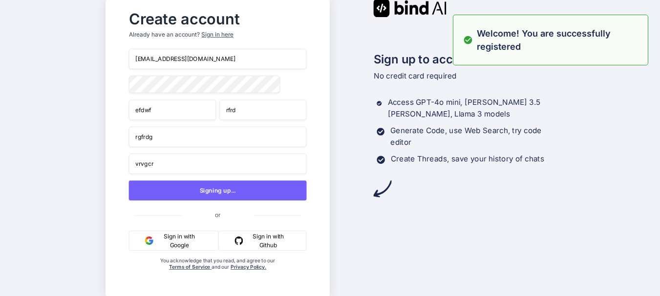 The width and height of the screenshot is (660, 296). What do you see at coordinates (382, 189) in the screenshot?
I see `img: arrow` at bounding box center [382, 189].